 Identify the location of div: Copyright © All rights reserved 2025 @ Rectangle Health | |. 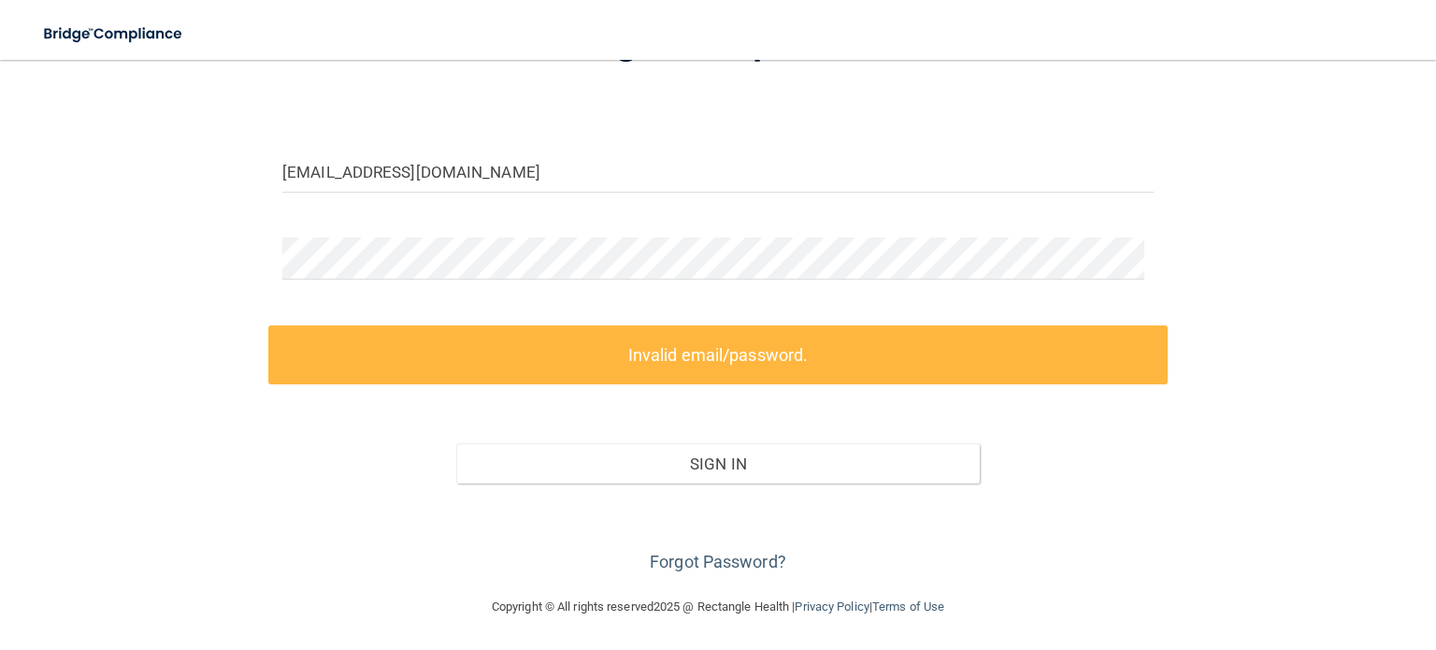
(718, 607).